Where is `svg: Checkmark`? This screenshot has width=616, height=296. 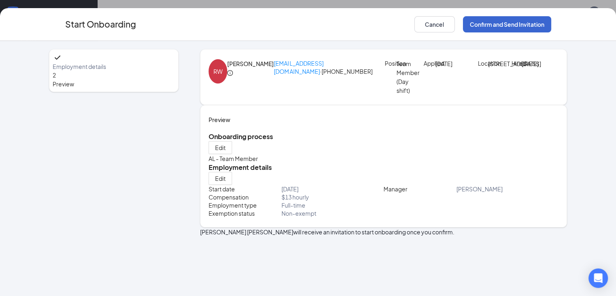
svg: Checkmark is located at coordinates (58, 58).